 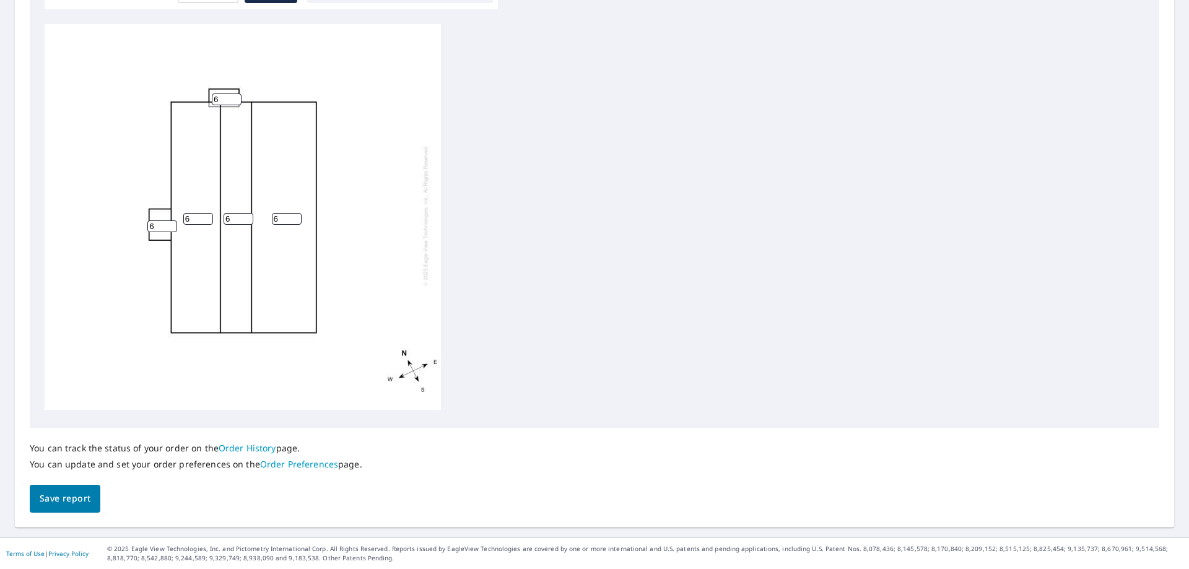 I want to click on p: © 2025 Eagle View Technologies, Inc. and Pictometry International Corp. All Rights Reserved. Repo..., so click(x=645, y=554).